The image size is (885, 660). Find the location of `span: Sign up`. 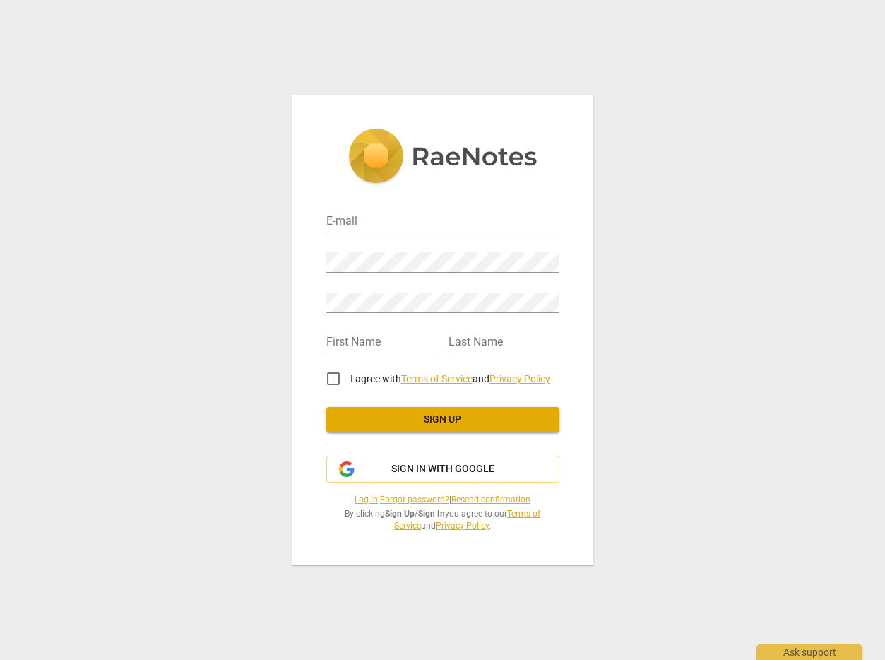

span: Sign up is located at coordinates (443, 420).